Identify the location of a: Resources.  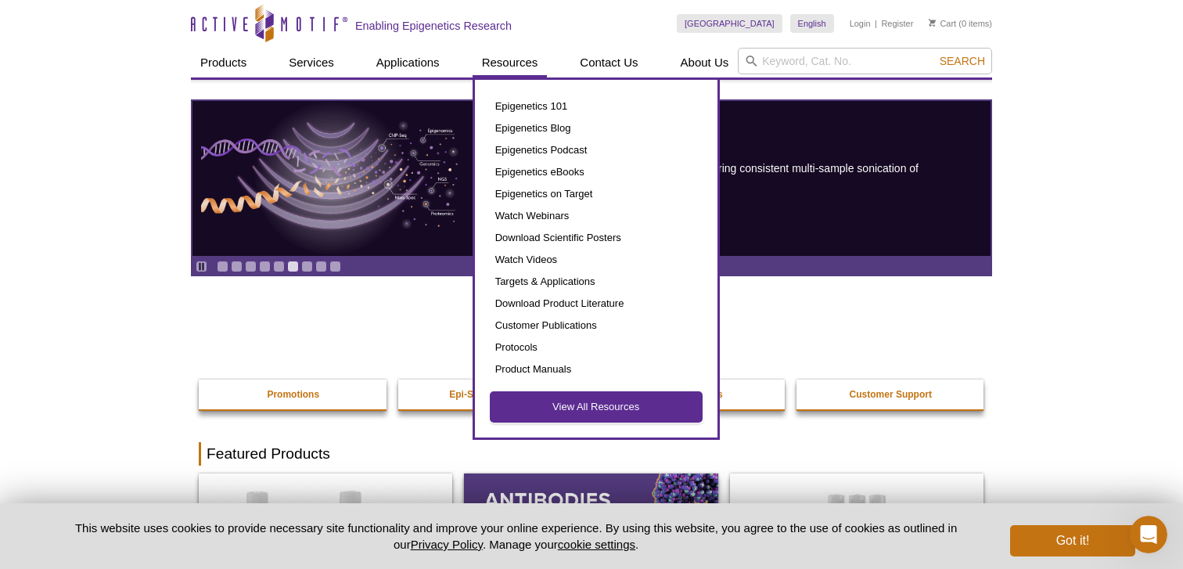
(510, 63).